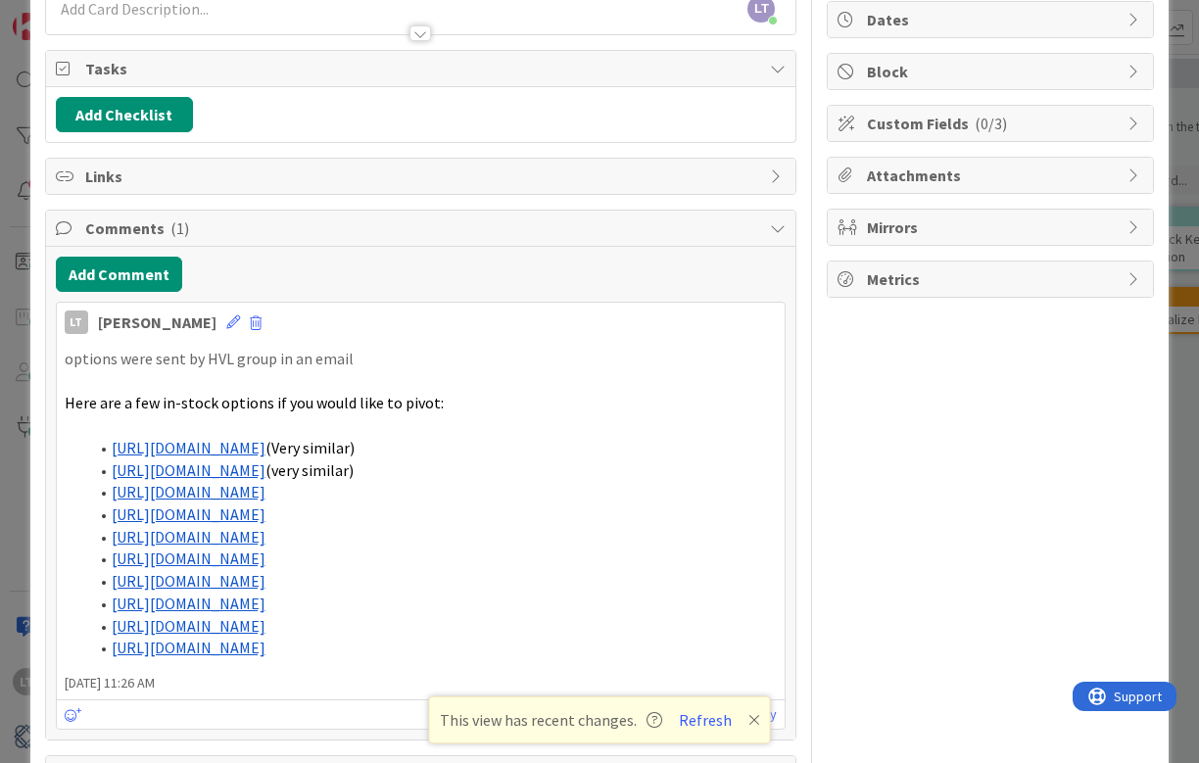 This screenshot has height=763, width=1199. What do you see at coordinates (310, 470) in the screenshot?
I see `span: (very similar)` at bounding box center [310, 470].